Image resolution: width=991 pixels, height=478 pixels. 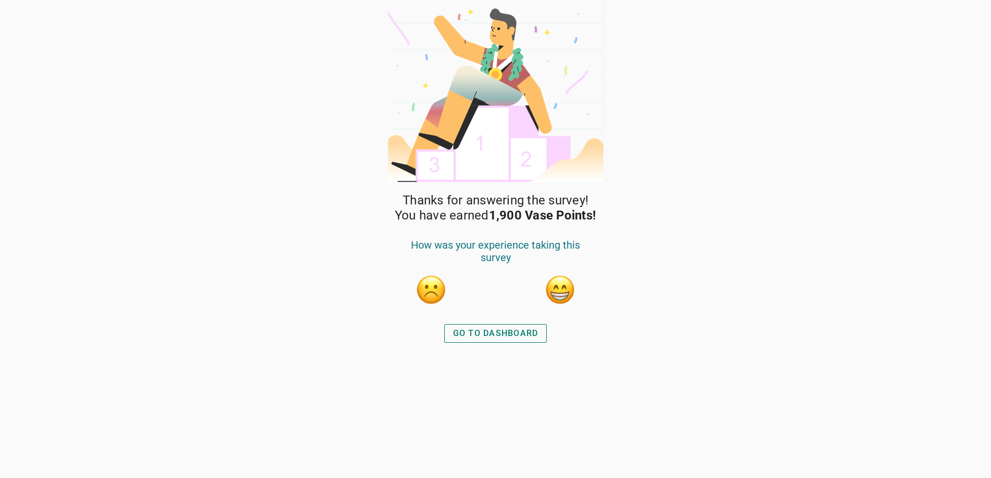 I want to click on div: GO TO DASHBOARD, so click(x=496, y=333).